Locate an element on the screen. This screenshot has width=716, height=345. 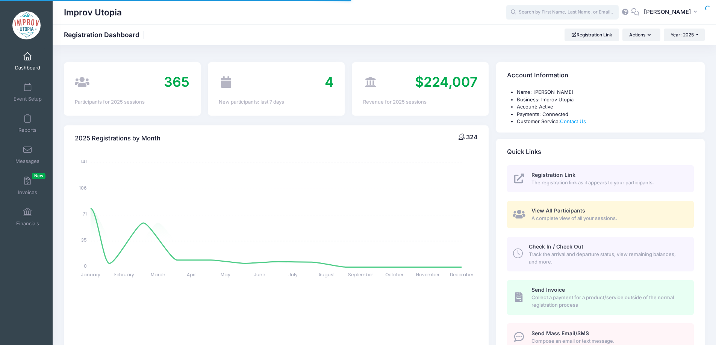
a: InvoicesNew is located at coordinates (27, 186).